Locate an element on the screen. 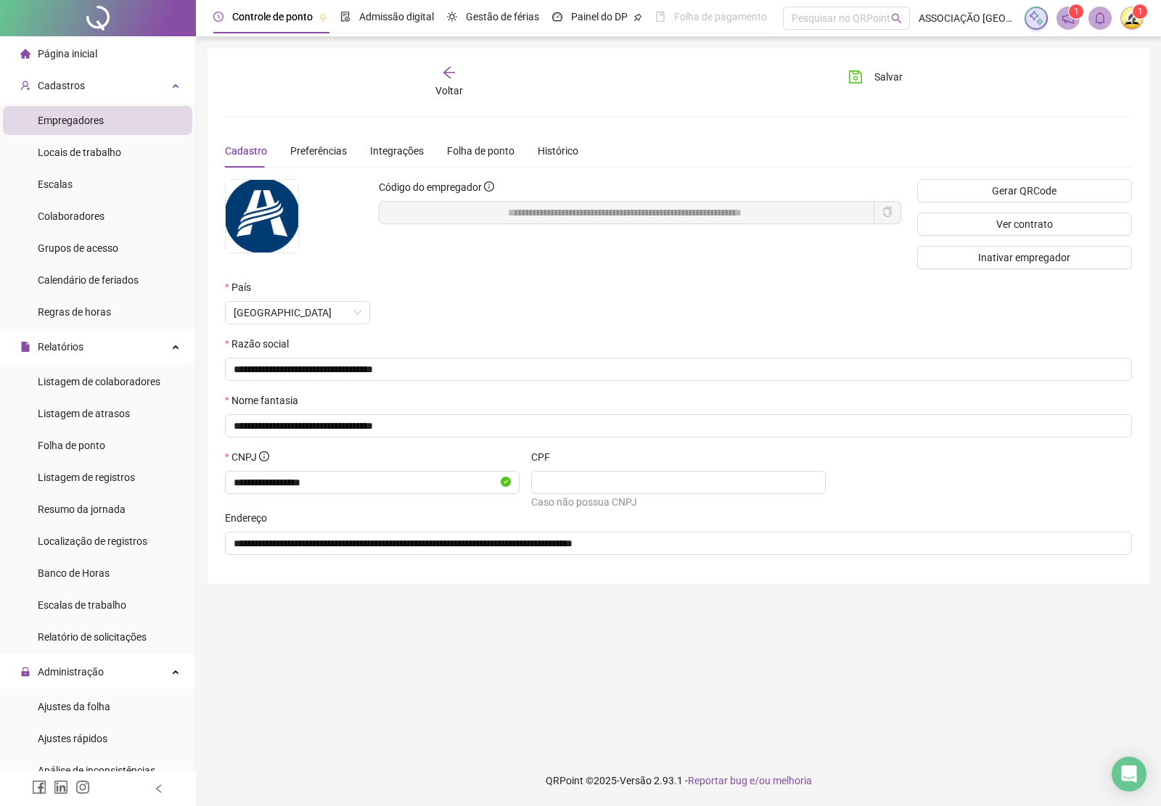 This screenshot has height=806, width=1161. span: book is located at coordinates (660, 17).